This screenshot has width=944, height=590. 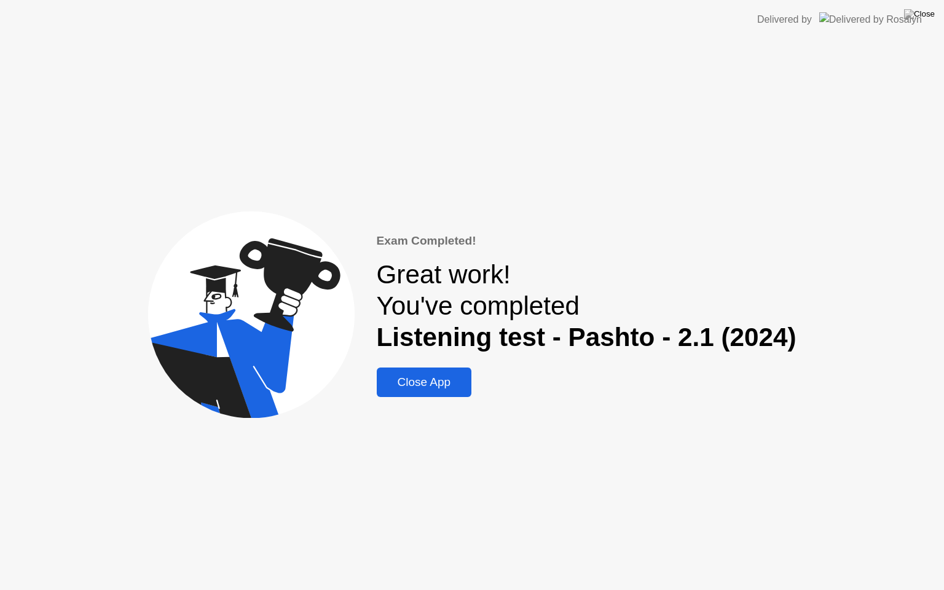 I want to click on div: Delivered by, so click(x=784, y=20).